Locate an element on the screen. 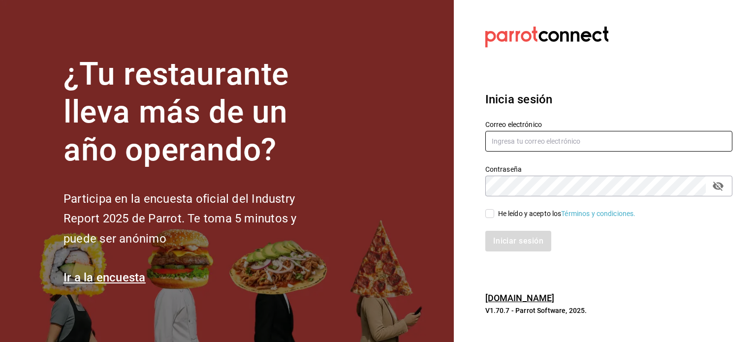 The image size is (756, 342). h3: Inicia sesión is located at coordinates (609, 99).